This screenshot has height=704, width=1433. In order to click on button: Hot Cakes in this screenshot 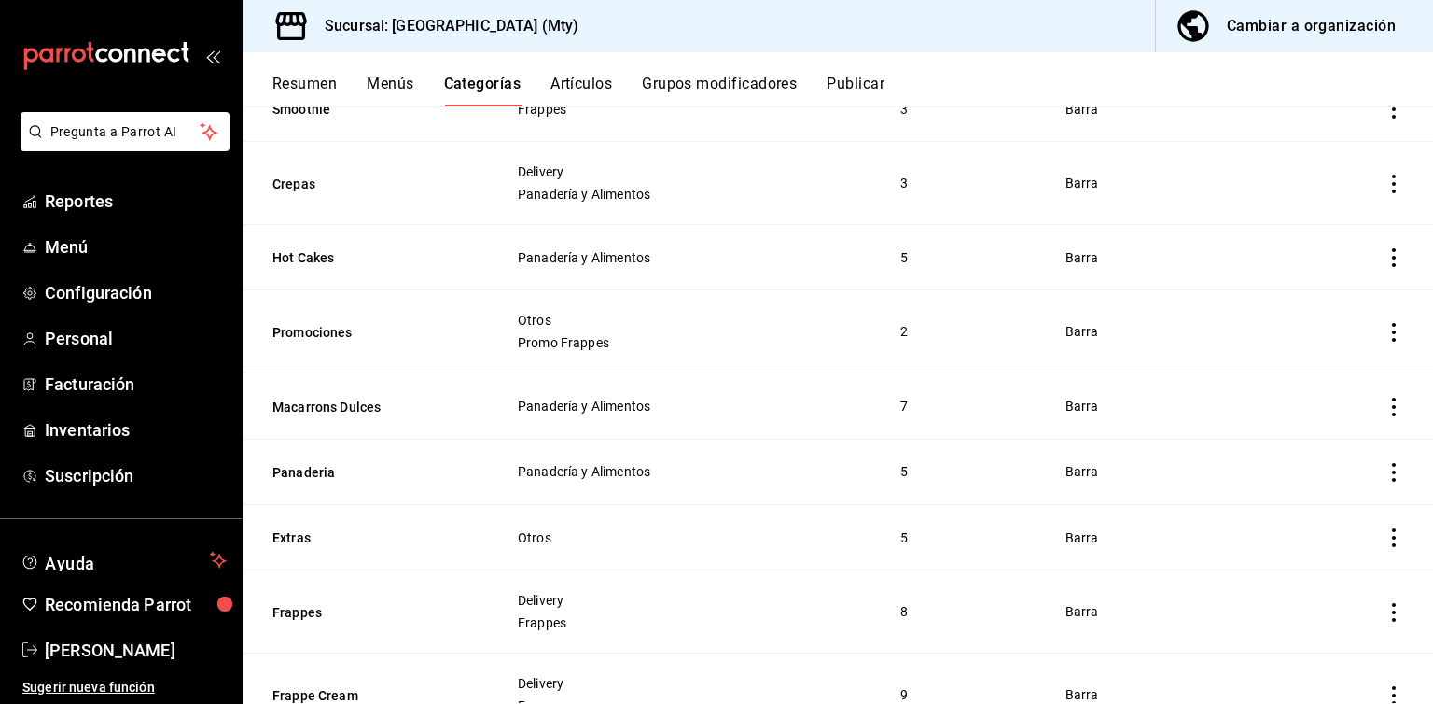, I will do `click(366, 258)`.